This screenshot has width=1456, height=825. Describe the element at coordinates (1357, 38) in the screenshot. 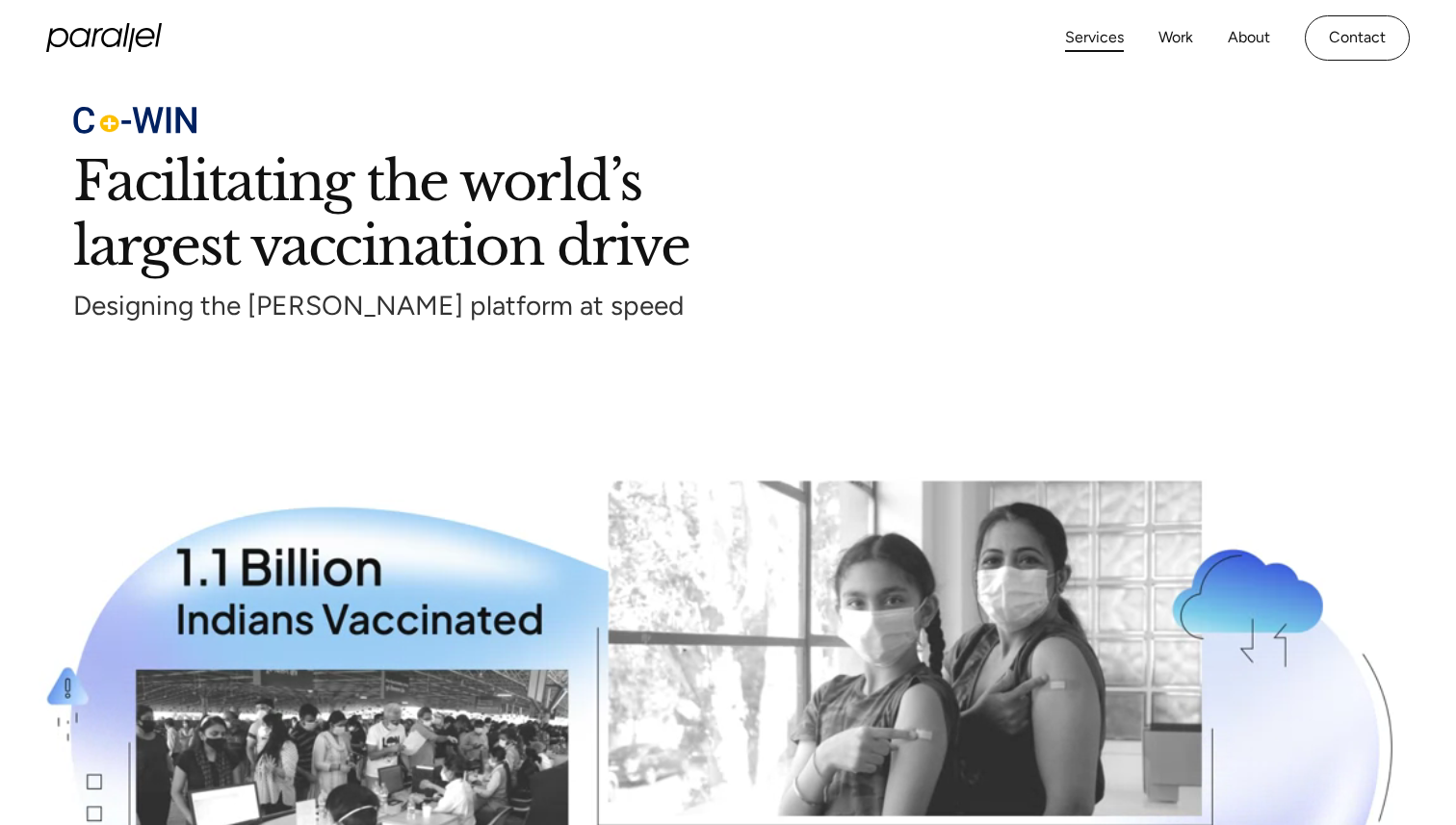

I see `a: Contact` at that location.